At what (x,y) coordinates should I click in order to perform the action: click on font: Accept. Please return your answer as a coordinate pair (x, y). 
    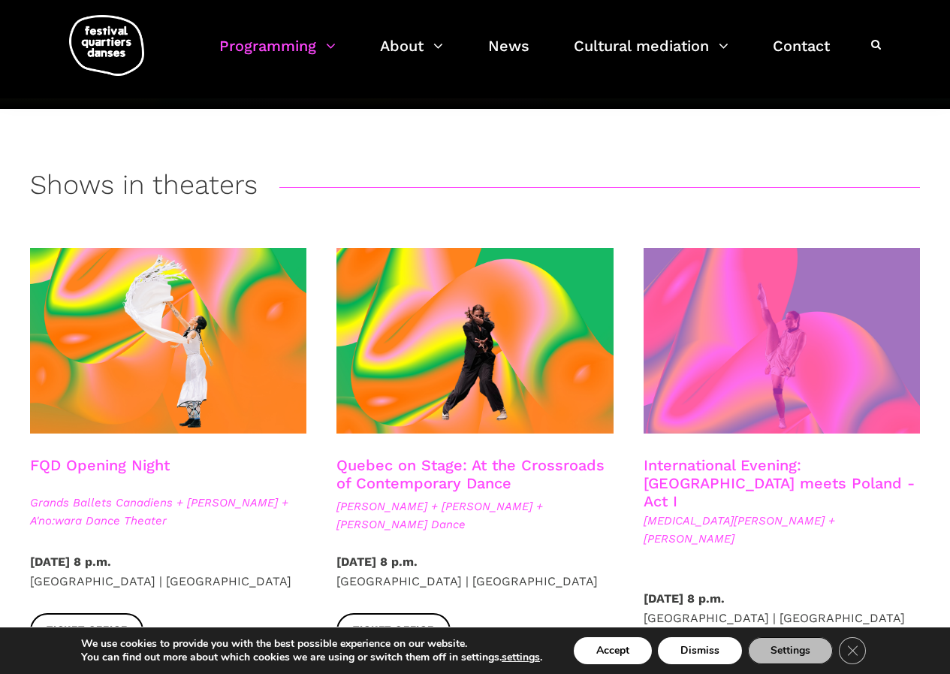
    Looking at the image, I should click on (613, 650).